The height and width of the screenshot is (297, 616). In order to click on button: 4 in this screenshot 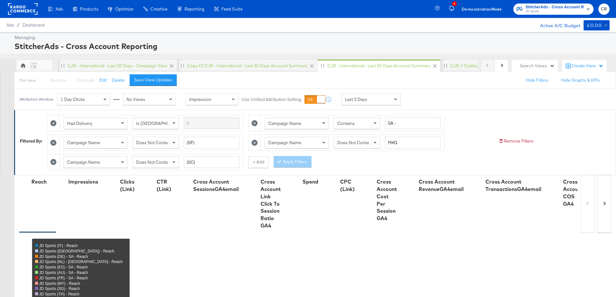, I will do `click(453, 9)`.